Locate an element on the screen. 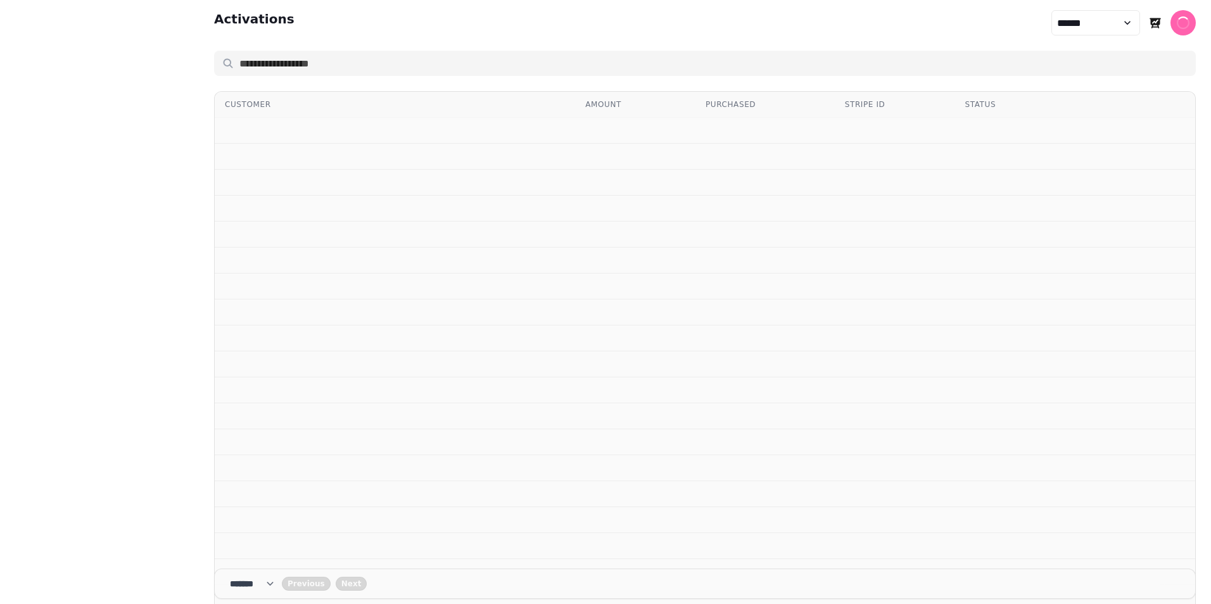  h2: Activations is located at coordinates (254, 23).